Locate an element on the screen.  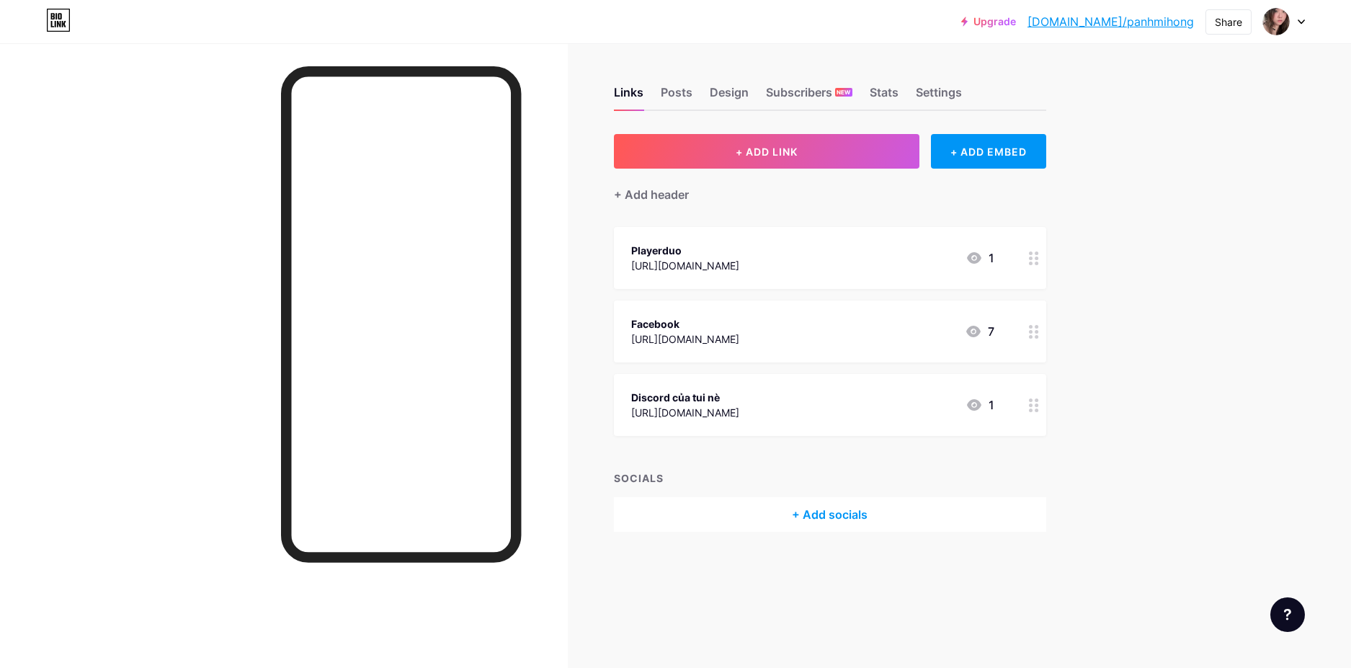
div: SOCIALS is located at coordinates (830, 478).